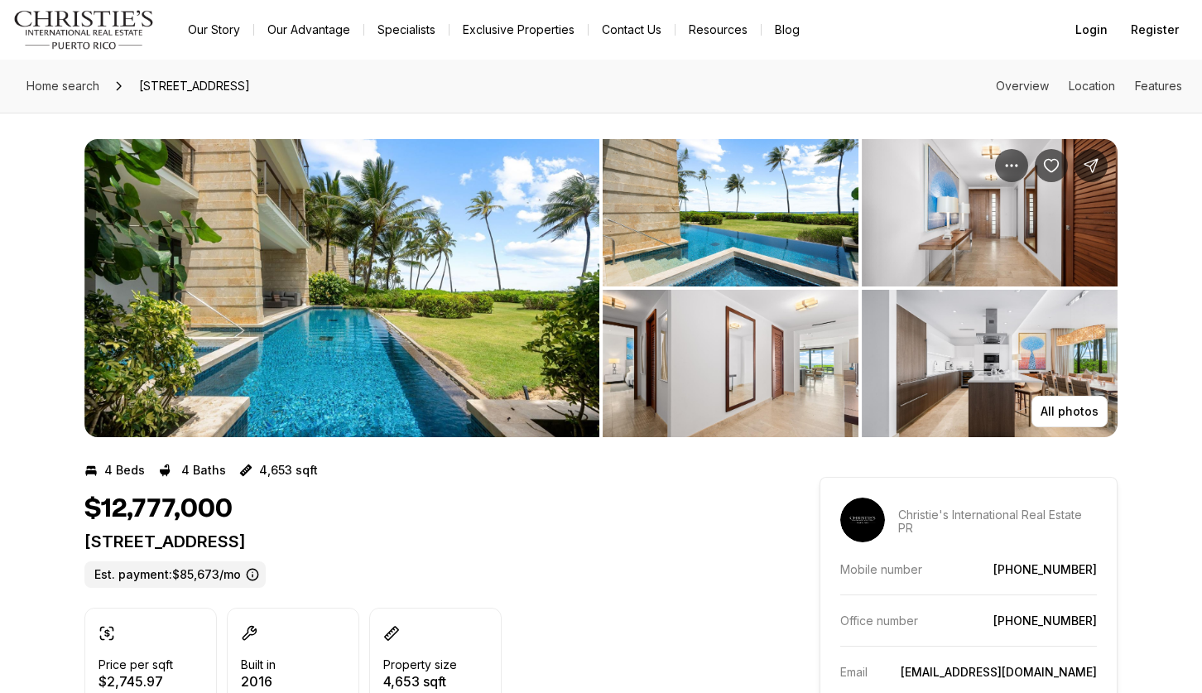 Image resolution: width=1202 pixels, height=693 pixels. What do you see at coordinates (1158, 85) in the screenshot?
I see `a: Skip to: Features` at bounding box center [1158, 85].